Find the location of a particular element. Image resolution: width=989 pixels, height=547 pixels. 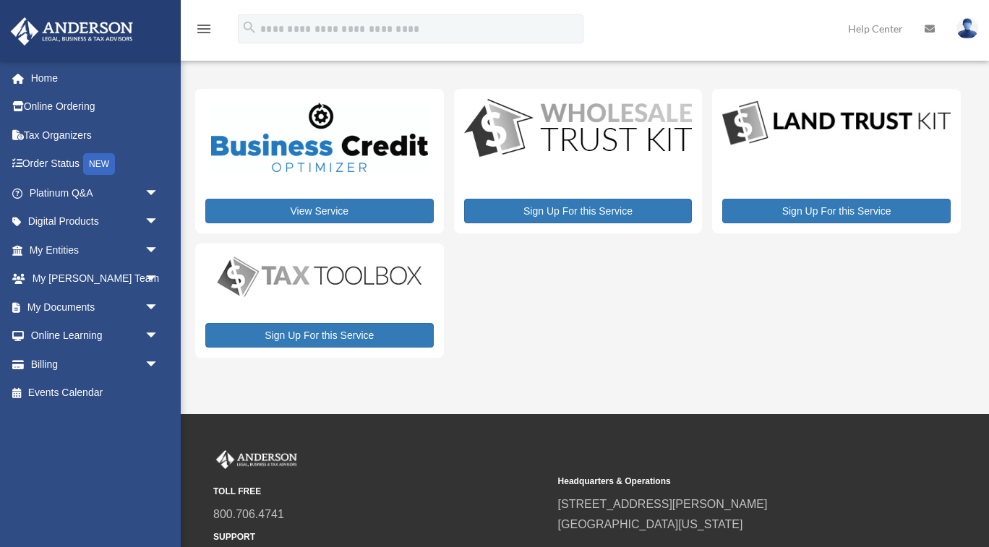

small: TOLL FREE is located at coordinates (380, 492).